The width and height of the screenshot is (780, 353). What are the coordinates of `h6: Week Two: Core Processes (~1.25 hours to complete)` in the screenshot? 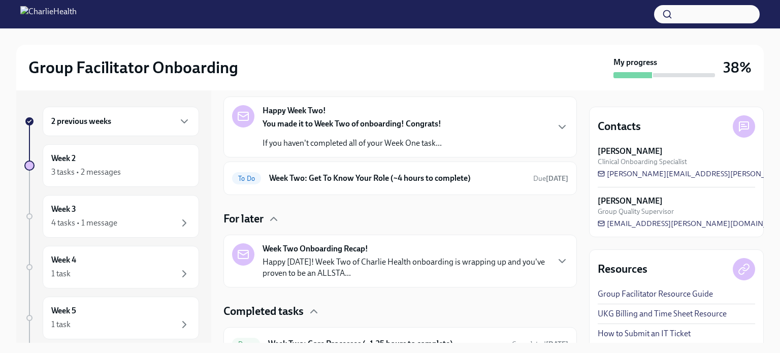 It's located at (386, 344).